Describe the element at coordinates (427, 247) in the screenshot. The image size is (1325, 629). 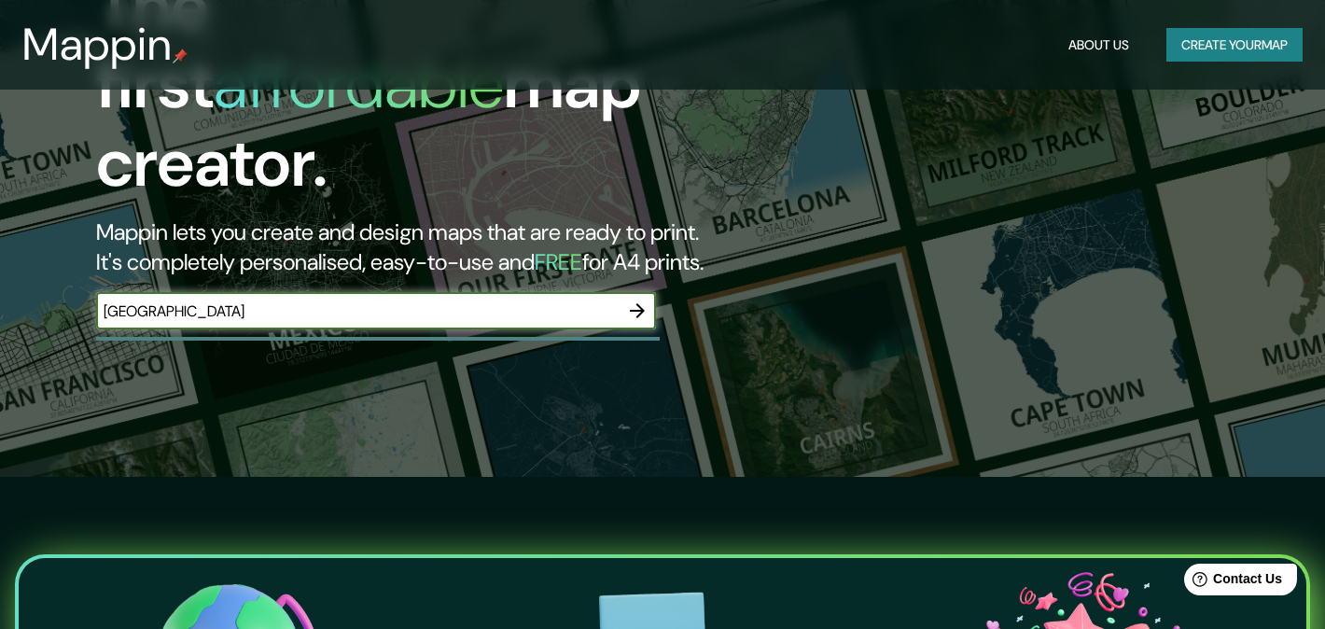
I see `h2: Mappin lets you create and design maps that are ready to print. It's completely personalised, eas...` at that location.